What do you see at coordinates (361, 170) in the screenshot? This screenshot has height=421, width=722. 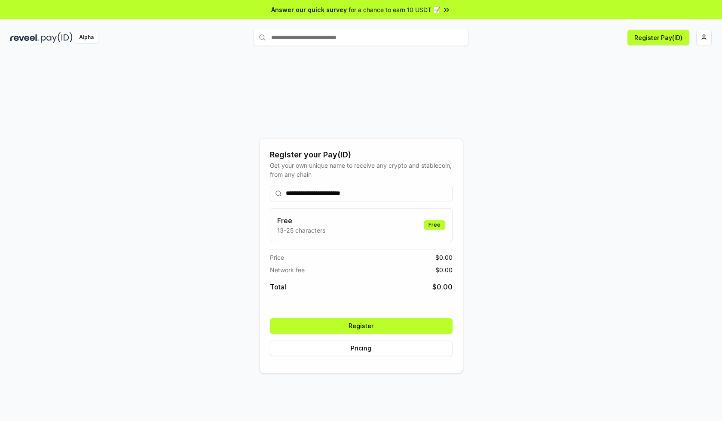 I see `div: Get your own unique name to receive any crypto and stablecoin, from any chain` at bounding box center [361, 170].